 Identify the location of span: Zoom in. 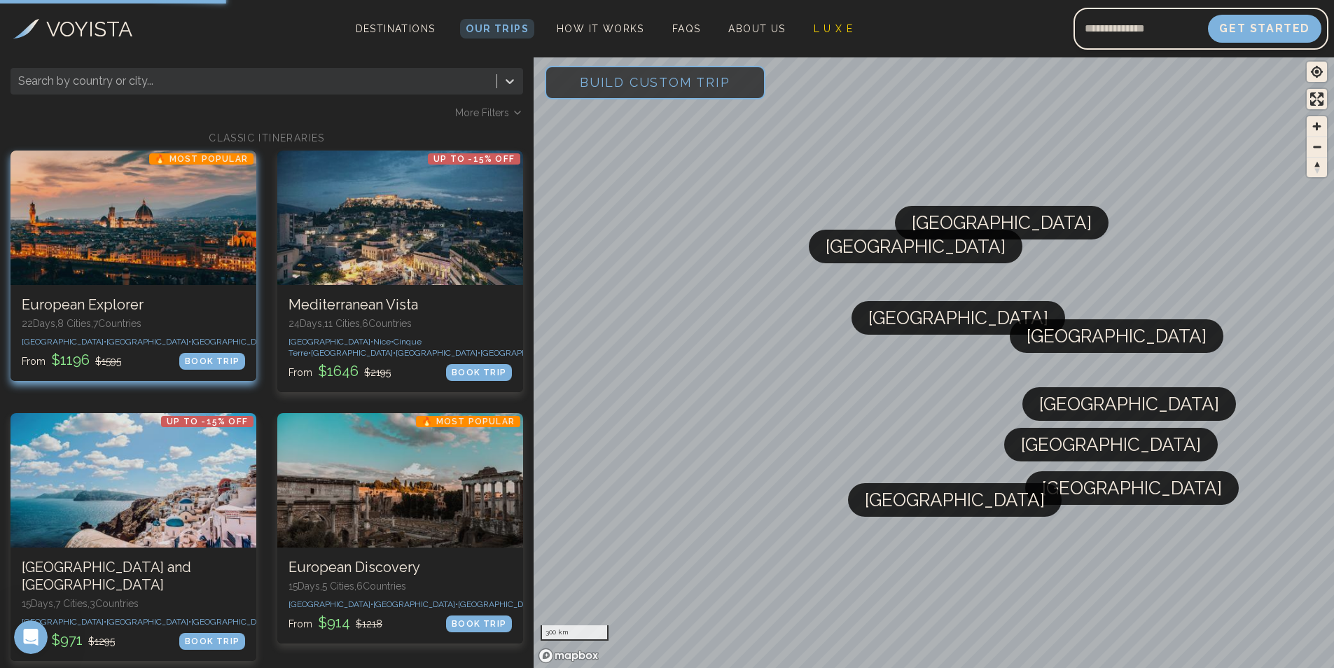
(1317, 126).